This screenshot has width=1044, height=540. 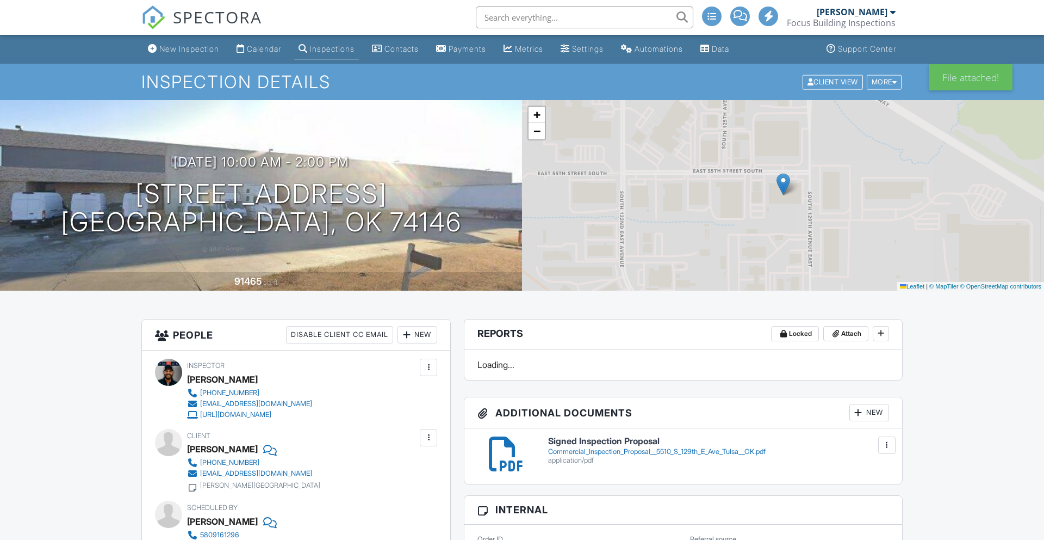 What do you see at coordinates (582, 49) in the screenshot?
I see `a: Settings` at bounding box center [582, 49].